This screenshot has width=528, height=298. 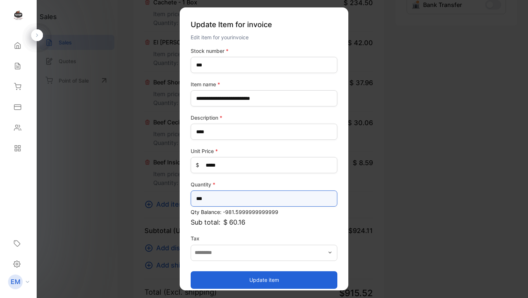 I want to click on label: Unit Price, so click(x=264, y=151).